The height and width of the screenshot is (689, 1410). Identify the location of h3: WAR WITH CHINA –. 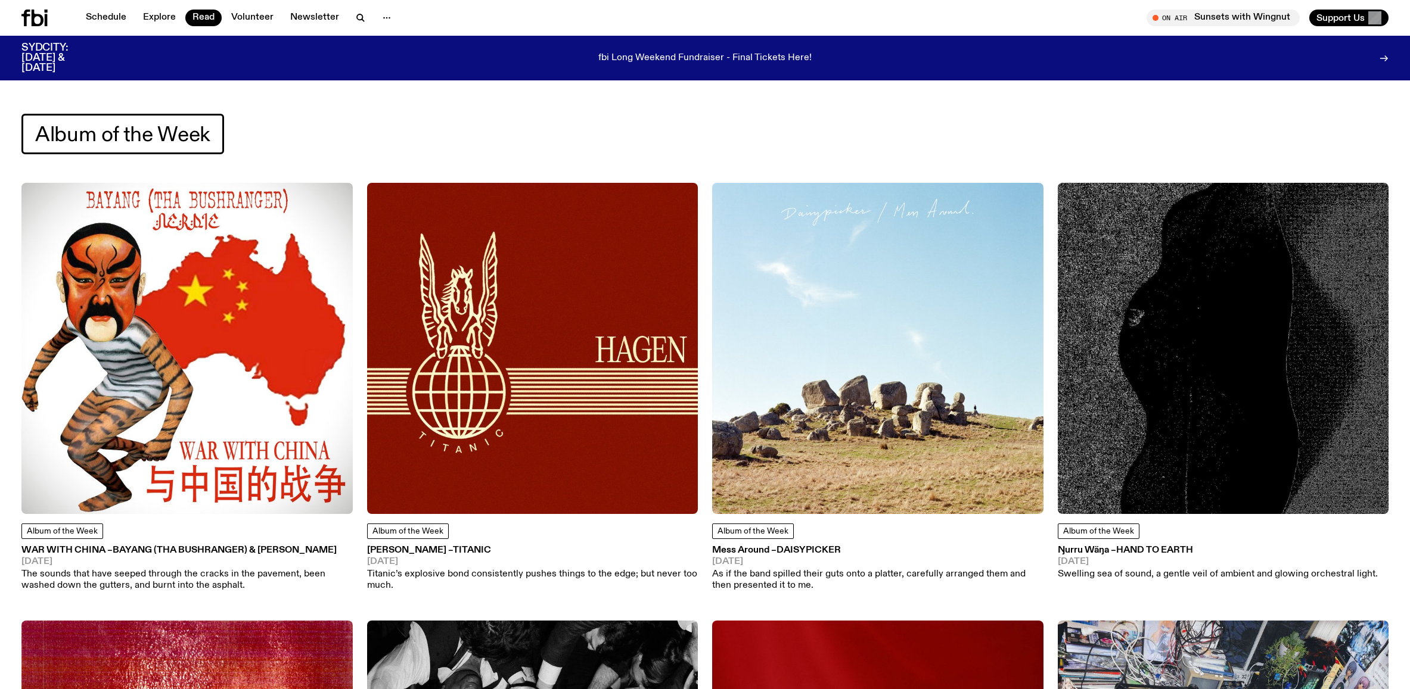
(187, 551).